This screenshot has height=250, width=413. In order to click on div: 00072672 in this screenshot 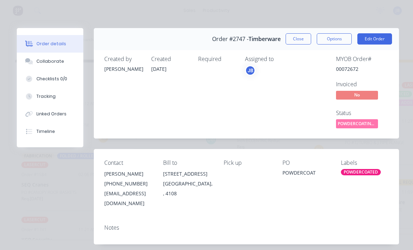, I will do `click(362, 69)`.